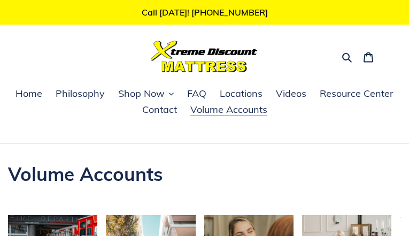 Image resolution: width=409 pixels, height=236 pixels. Describe the element at coordinates (241, 94) in the screenshot. I see `span: Locations` at that location.